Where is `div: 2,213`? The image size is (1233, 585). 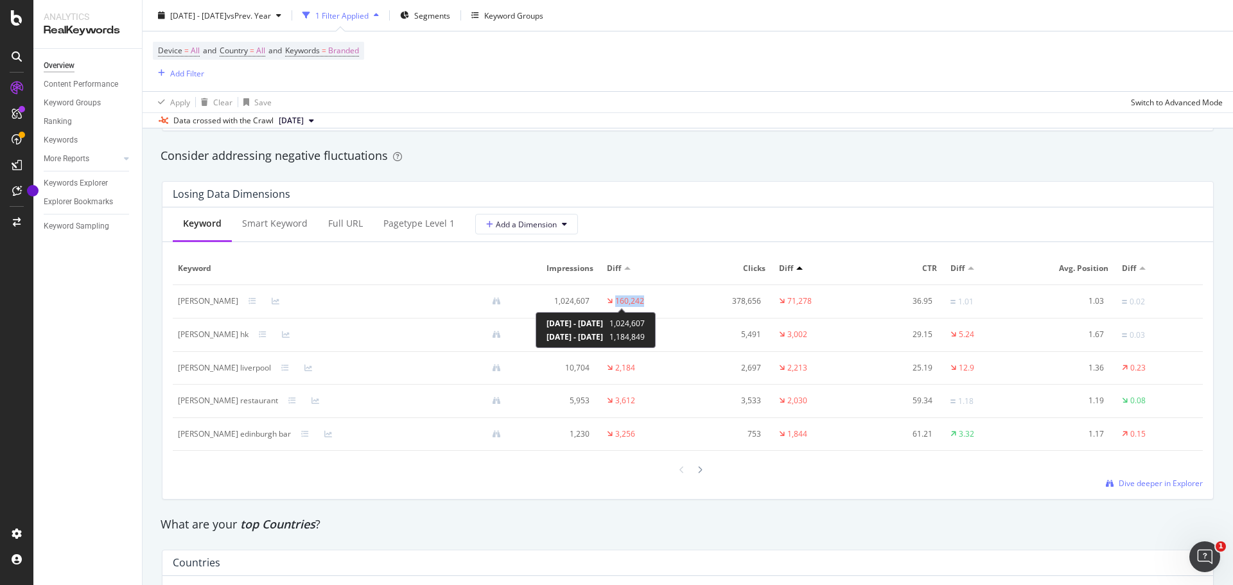 div: 2,213 is located at coordinates (797, 368).